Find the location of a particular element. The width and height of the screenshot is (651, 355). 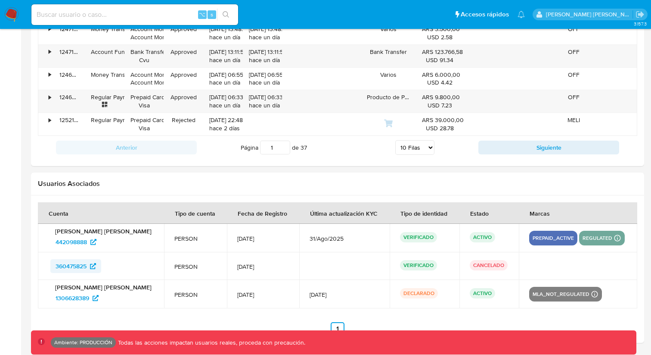

p: juan.caicedocastro@mercadolibre.com.co is located at coordinates (590, 14).